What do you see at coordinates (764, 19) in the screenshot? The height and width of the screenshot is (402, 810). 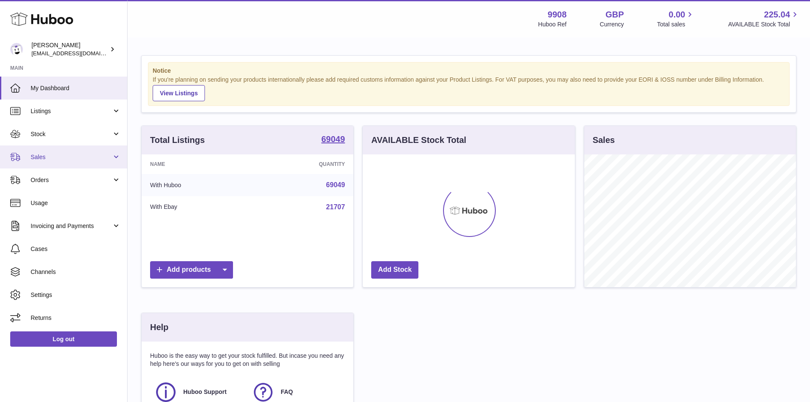 I see `a: 225.04 AVAILABLE Stock Total` at bounding box center [764, 19].